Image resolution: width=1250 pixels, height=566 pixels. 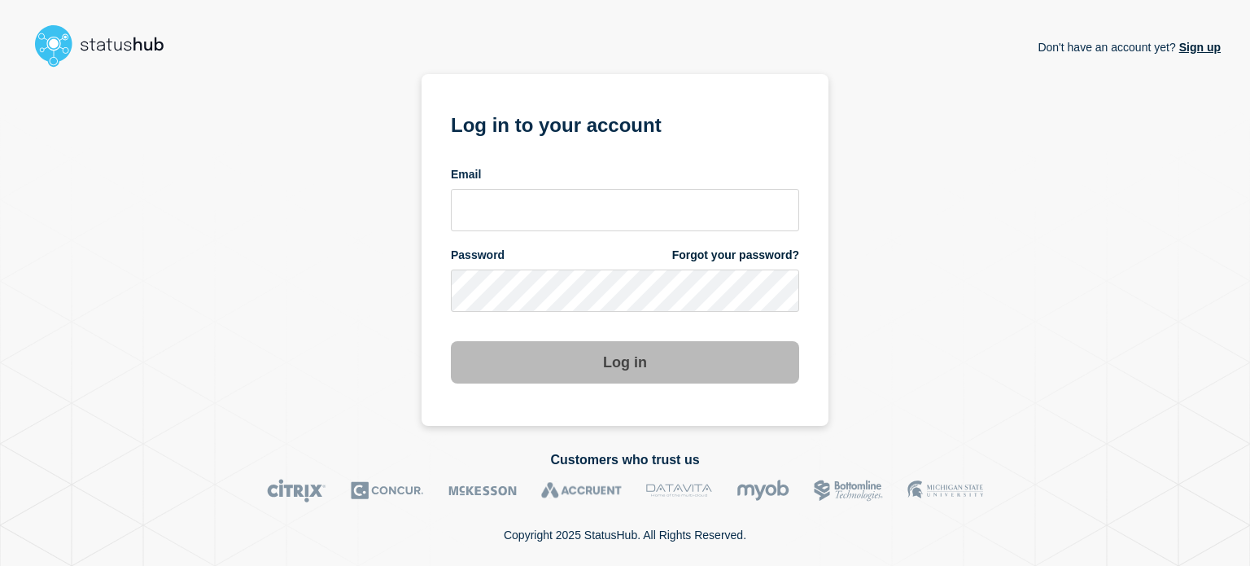 I want to click on p: Don't have an account yet?, so click(x=1129, y=47).